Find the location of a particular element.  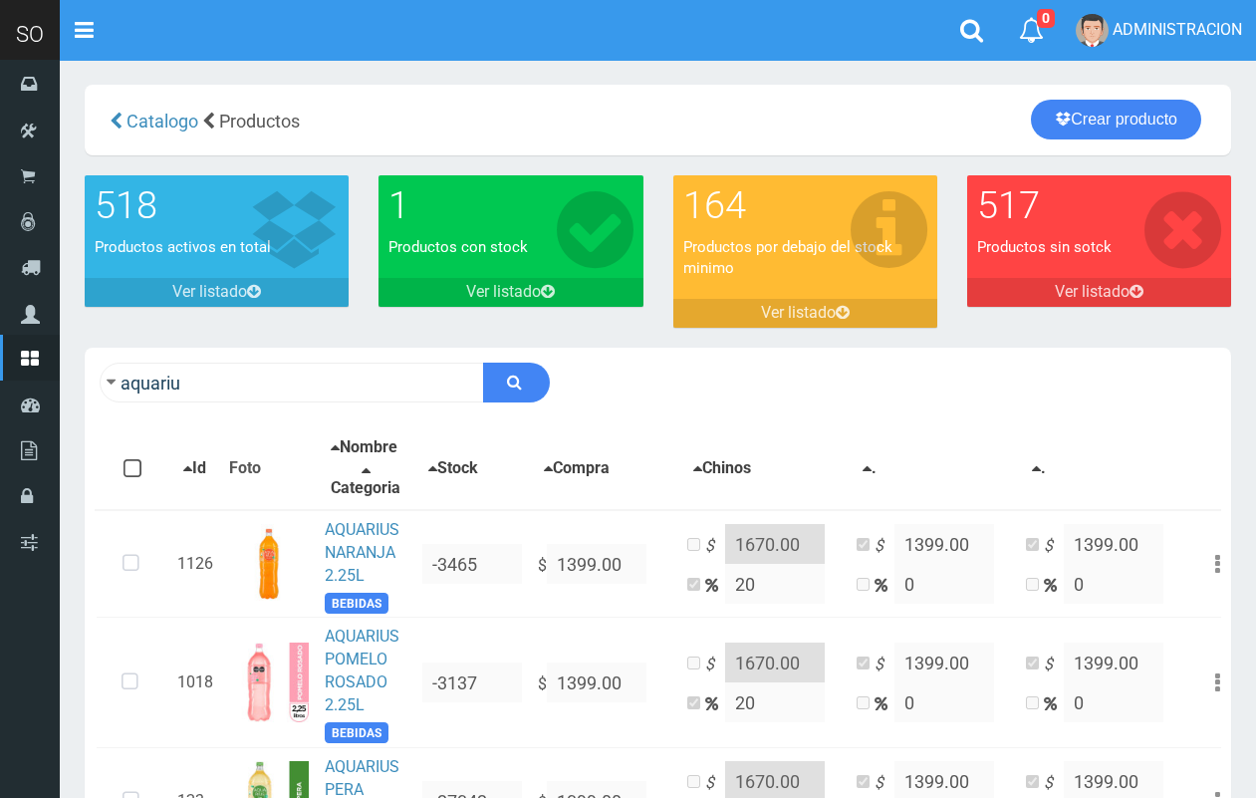

th: Foto is located at coordinates (269, 468).